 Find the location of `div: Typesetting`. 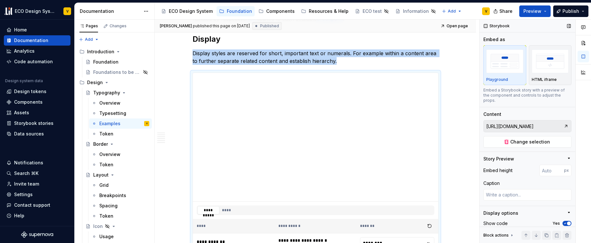

div: Typesetting is located at coordinates (113, 113).